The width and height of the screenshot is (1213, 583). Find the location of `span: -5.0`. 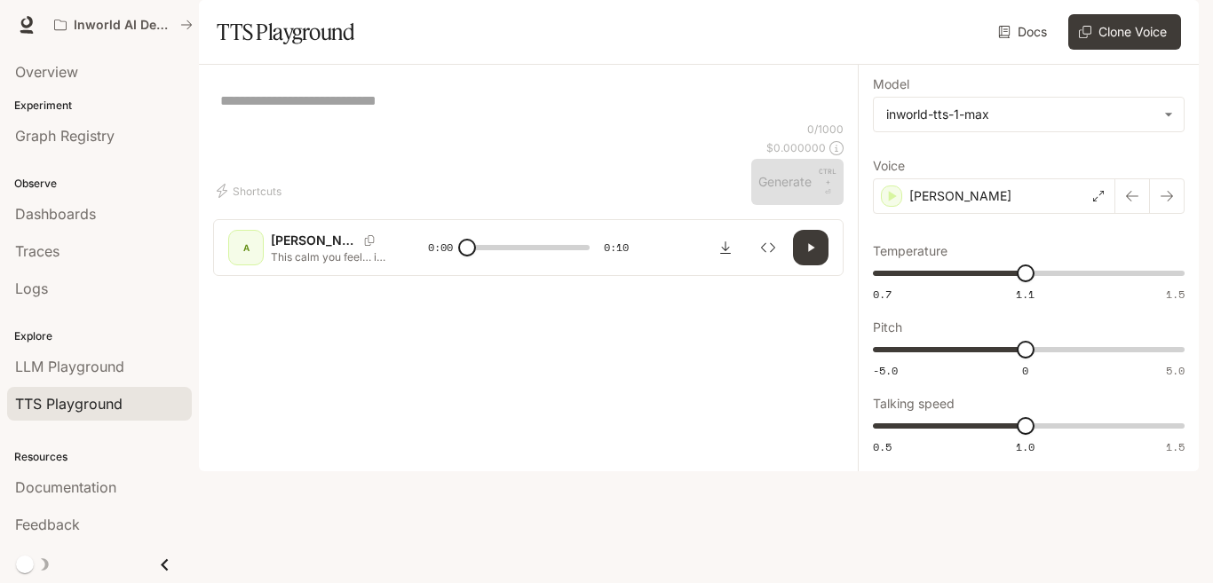

span: -5.0 is located at coordinates (885, 370).